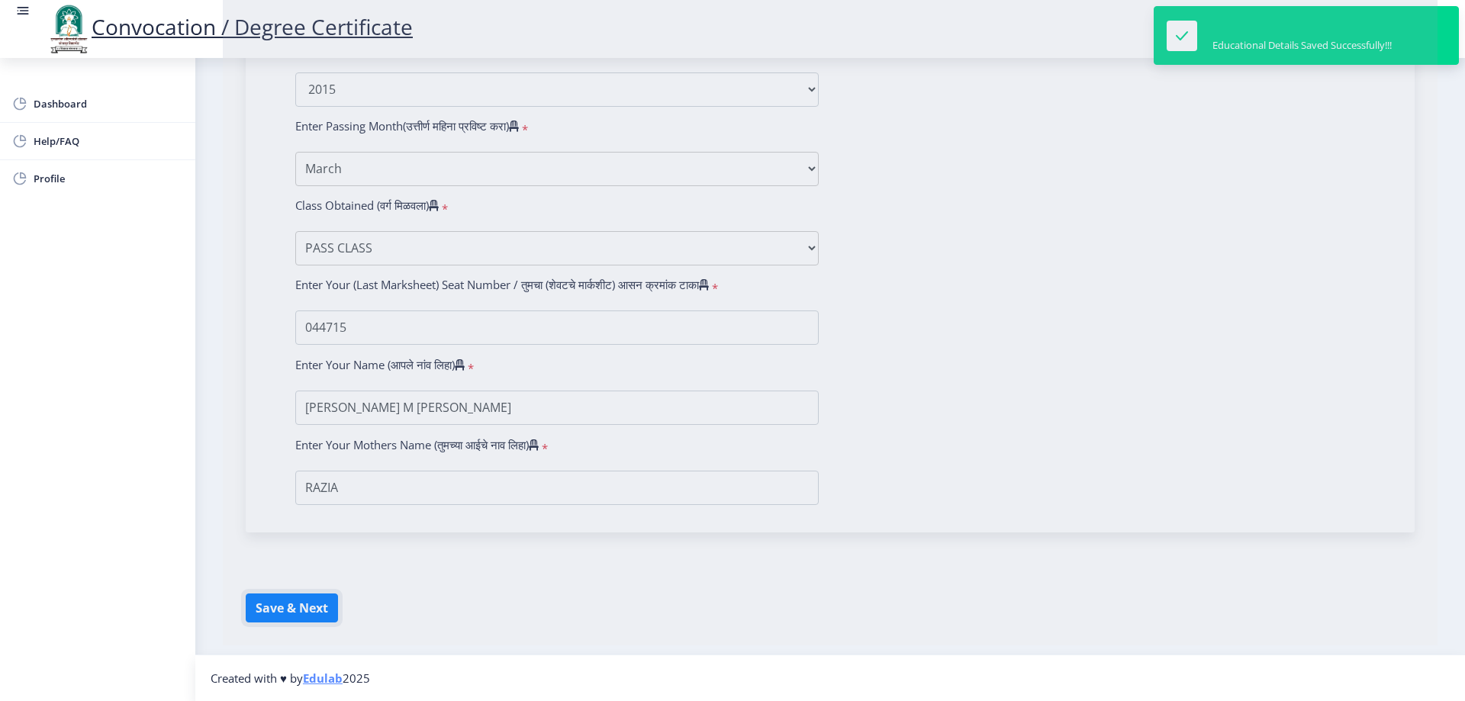 This screenshot has height=701, width=1465. What do you see at coordinates (108, 179) in the screenshot?
I see `span: Profile` at bounding box center [108, 179].